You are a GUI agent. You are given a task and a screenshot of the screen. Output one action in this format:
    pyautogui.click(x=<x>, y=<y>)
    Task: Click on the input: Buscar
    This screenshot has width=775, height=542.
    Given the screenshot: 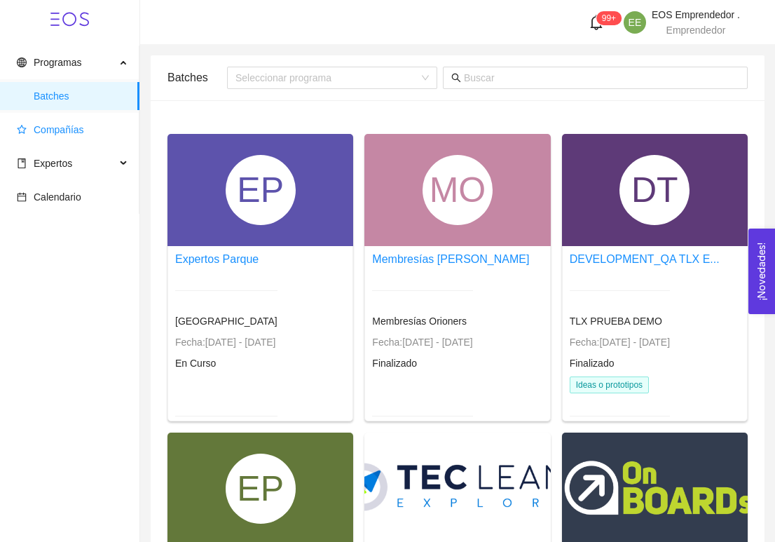 What is the action you would take?
    pyautogui.click(x=601, y=78)
    